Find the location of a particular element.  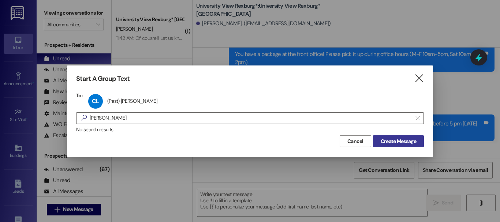

span: Cancel is located at coordinates (355, 141).